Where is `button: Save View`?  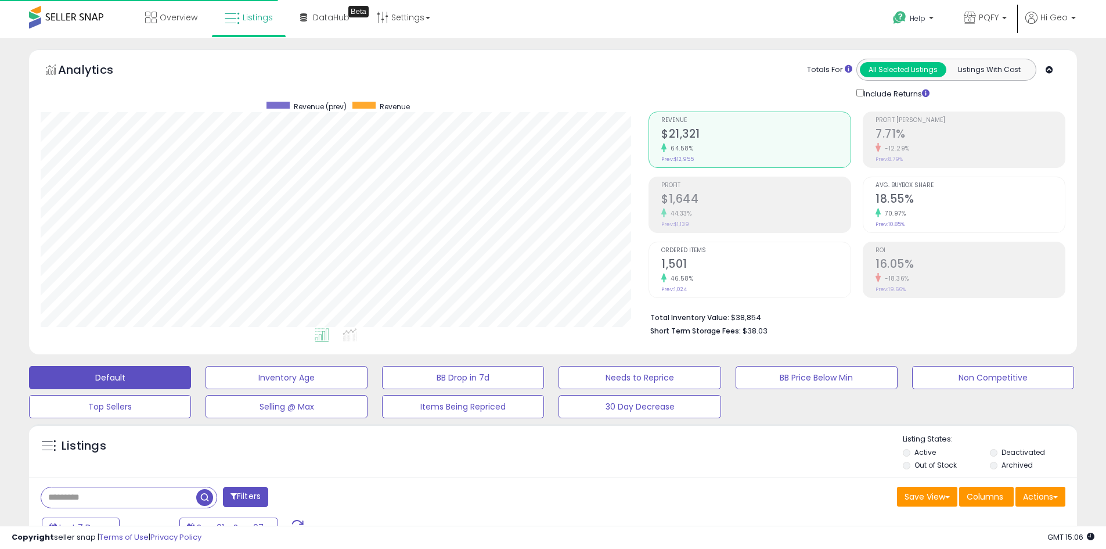
button: Save View is located at coordinates (927, 496).